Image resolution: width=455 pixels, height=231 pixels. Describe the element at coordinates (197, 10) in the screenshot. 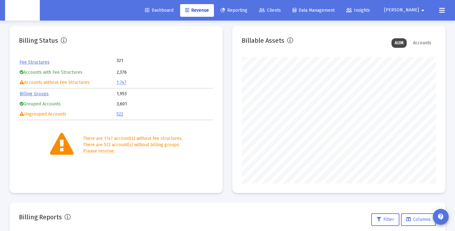

I see `a: Revenue` at that location.